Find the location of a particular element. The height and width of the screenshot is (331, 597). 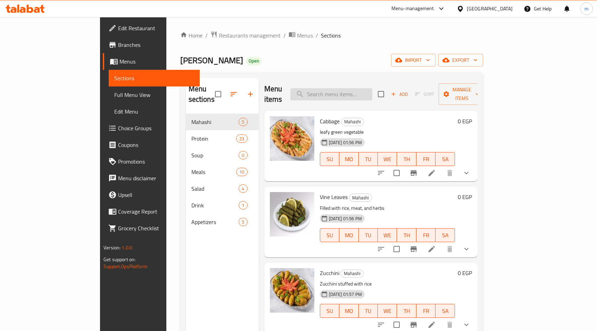

img: Zucchini is located at coordinates (292, 290).